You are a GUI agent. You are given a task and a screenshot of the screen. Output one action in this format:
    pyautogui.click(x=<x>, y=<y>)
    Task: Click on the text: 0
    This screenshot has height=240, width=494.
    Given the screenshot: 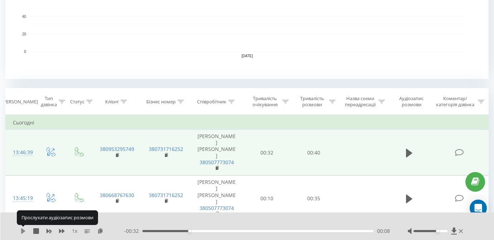 What is the action you would take?
    pyautogui.click(x=25, y=51)
    